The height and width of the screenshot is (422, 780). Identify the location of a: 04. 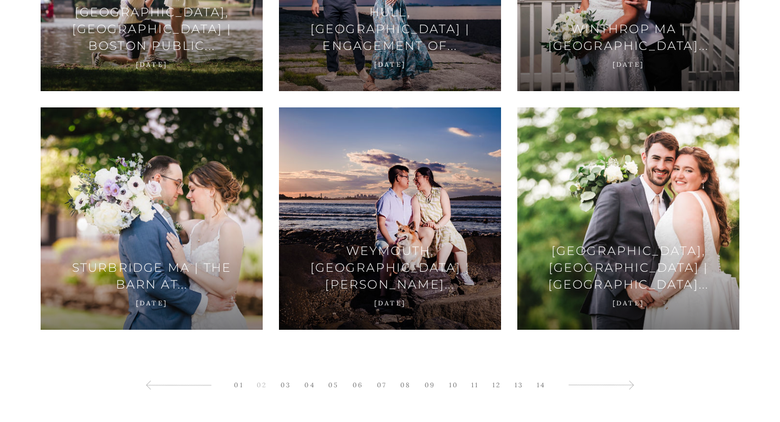
(309, 384).